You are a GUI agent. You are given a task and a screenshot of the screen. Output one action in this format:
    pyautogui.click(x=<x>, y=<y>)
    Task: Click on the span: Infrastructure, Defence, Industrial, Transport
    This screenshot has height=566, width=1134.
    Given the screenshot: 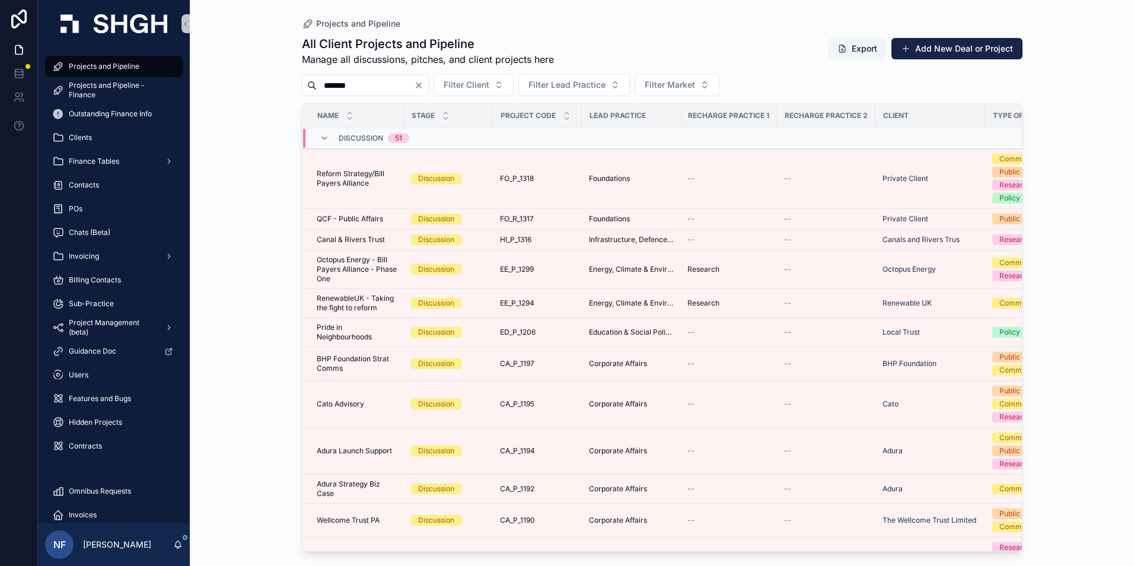 What is the action you would take?
    pyautogui.click(x=631, y=240)
    